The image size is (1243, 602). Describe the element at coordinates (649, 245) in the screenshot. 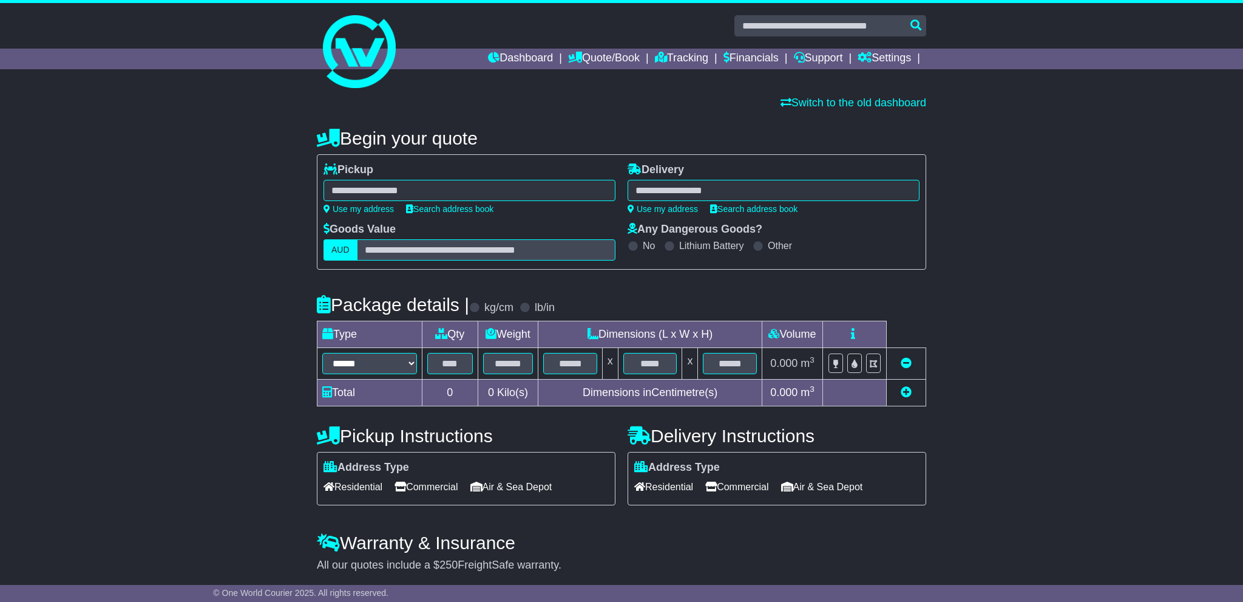

I see `label: No` at that location.